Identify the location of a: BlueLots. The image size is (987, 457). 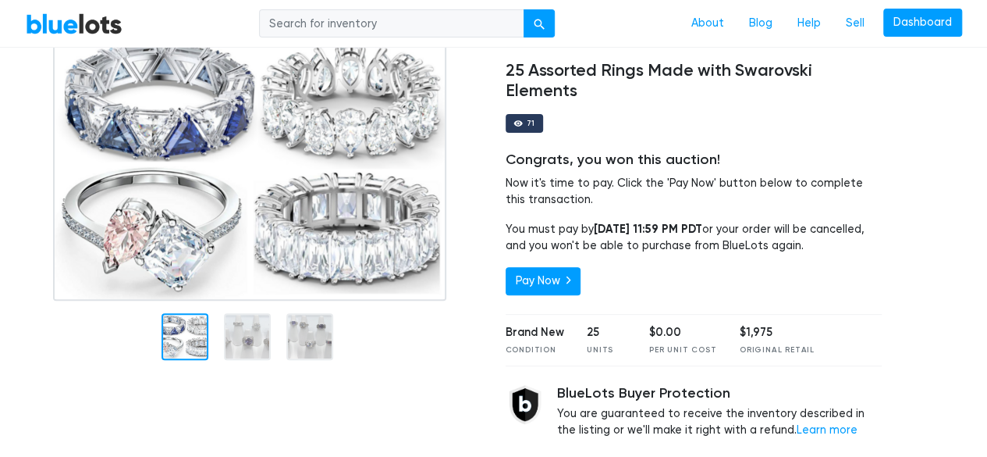
(74, 23).